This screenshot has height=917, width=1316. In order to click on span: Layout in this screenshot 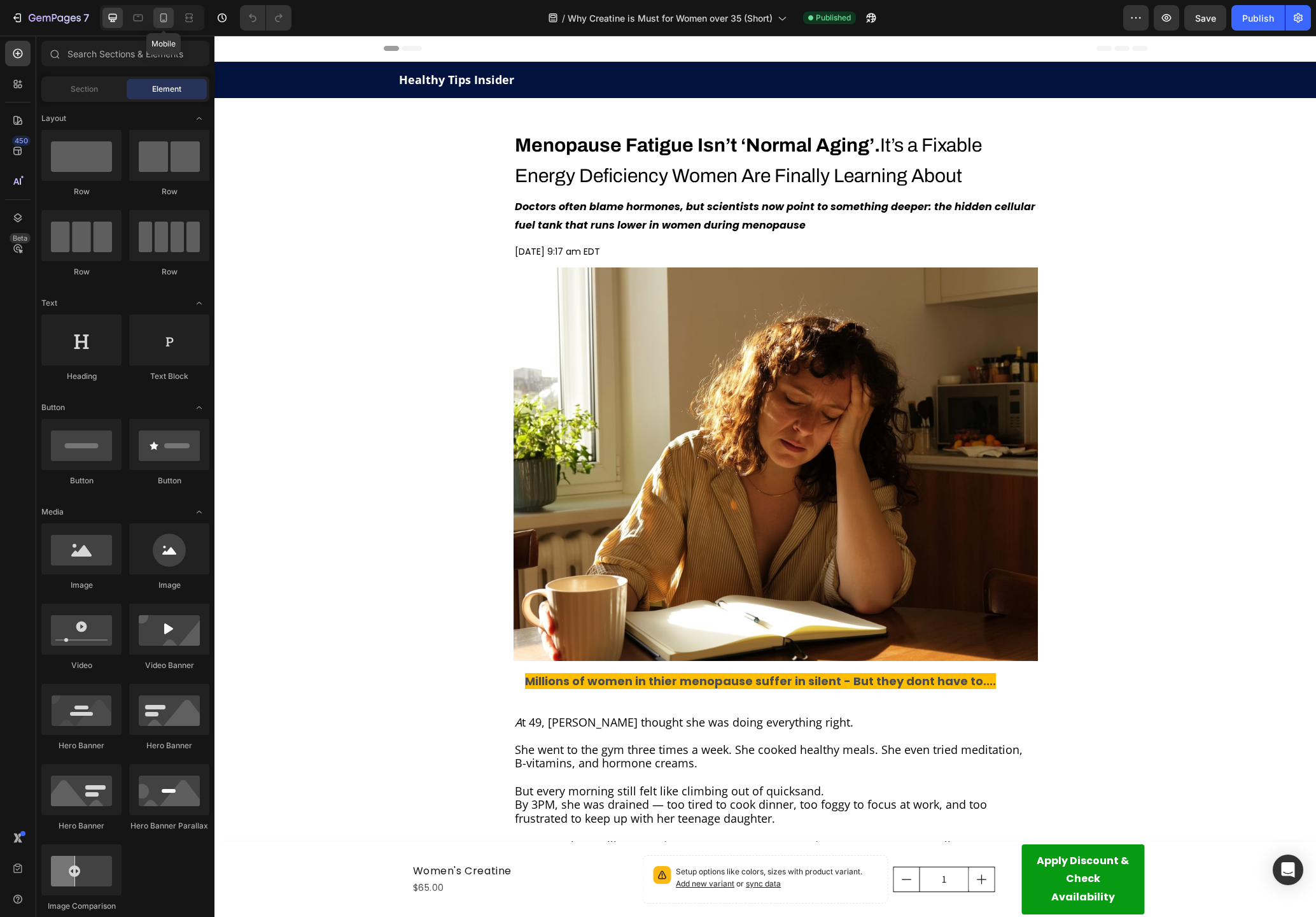, I will do `click(54, 119)`.